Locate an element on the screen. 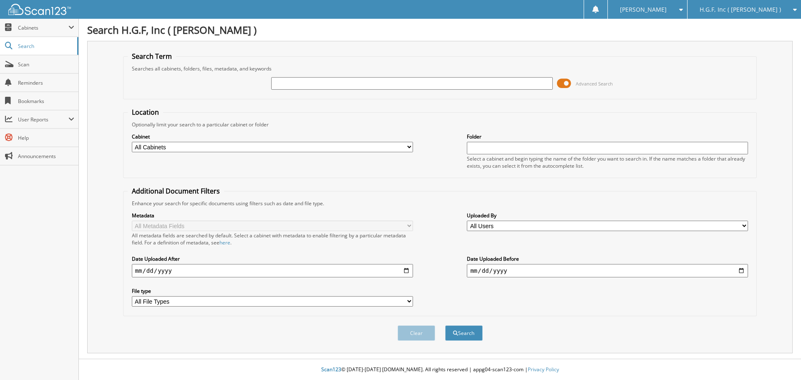 The width and height of the screenshot is (801, 380). div: All metadata fields are searched by default. Select a cabinet with metadata to enable filtering b... is located at coordinates (273, 239).